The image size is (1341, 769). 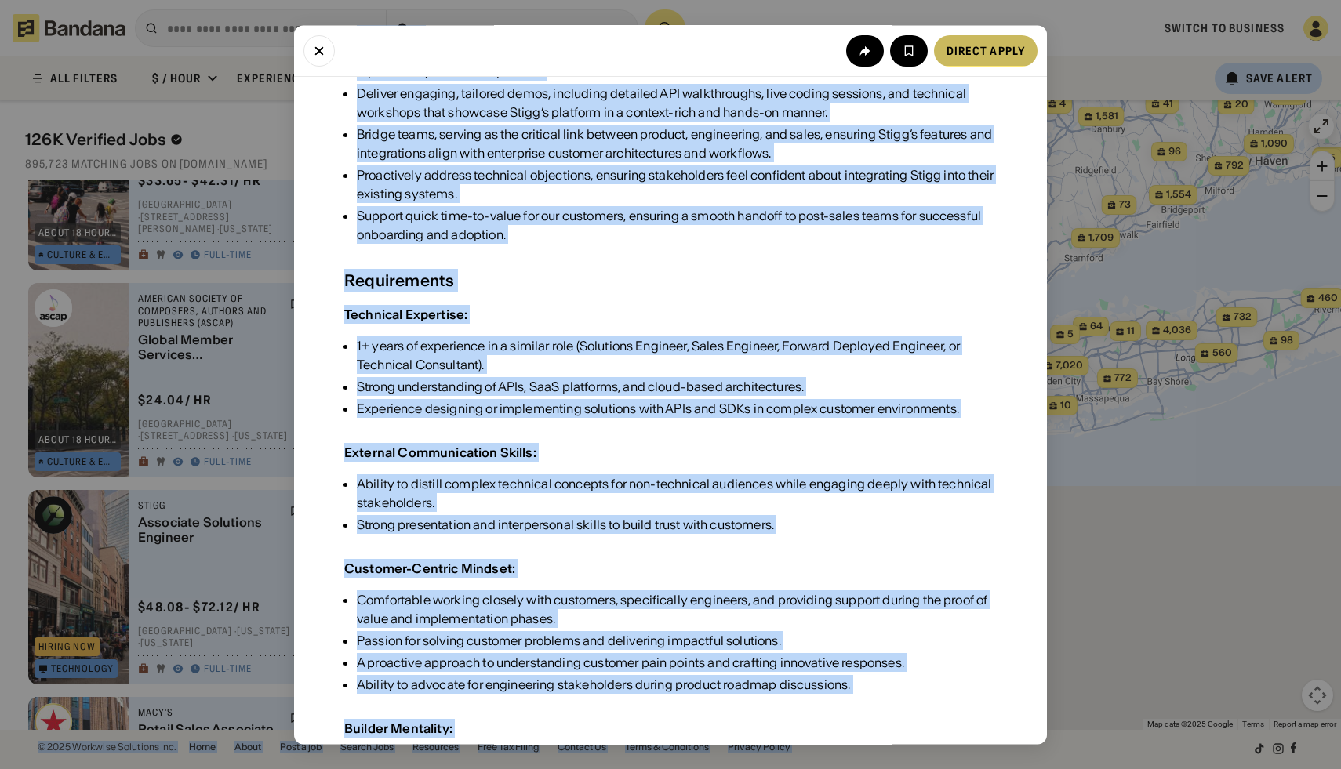 I want to click on div: Strong understanding of APIs, SaaS platforms, and cloud-based architectures., so click(x=677, y=387).